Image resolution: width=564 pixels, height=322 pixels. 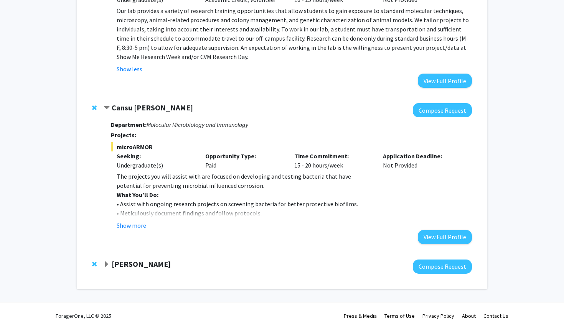 What do you see at coordinates (291, 147) in the screenshot?
I see `span: microARMOR` at bounding box center [291, 147].